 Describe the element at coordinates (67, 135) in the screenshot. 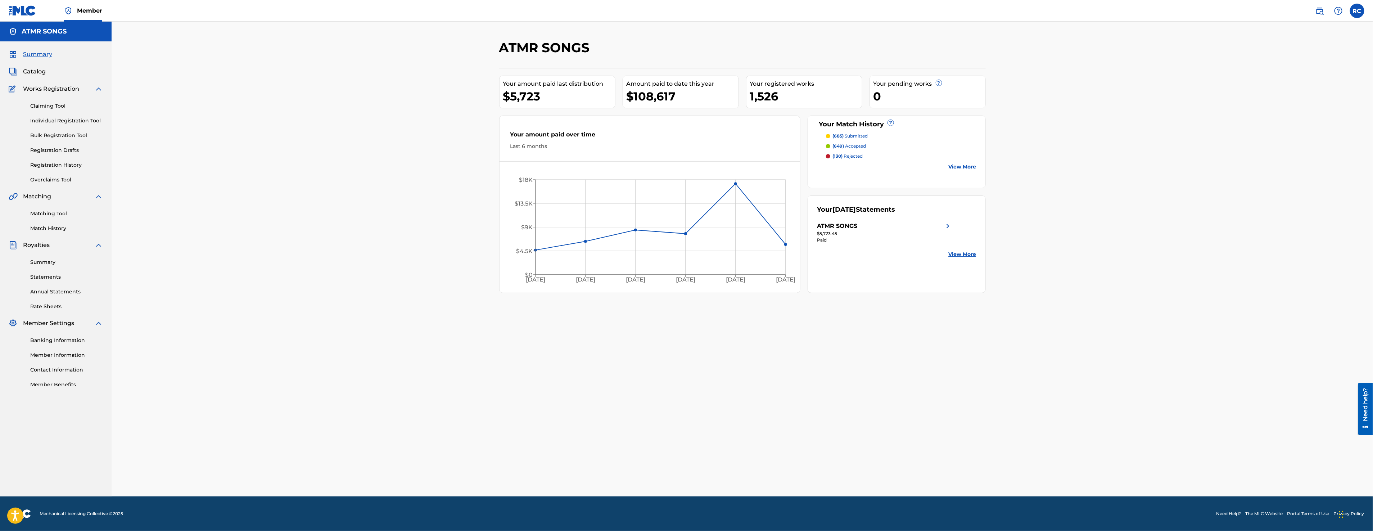

I see `a: Bulk Registration Tool` at that location.